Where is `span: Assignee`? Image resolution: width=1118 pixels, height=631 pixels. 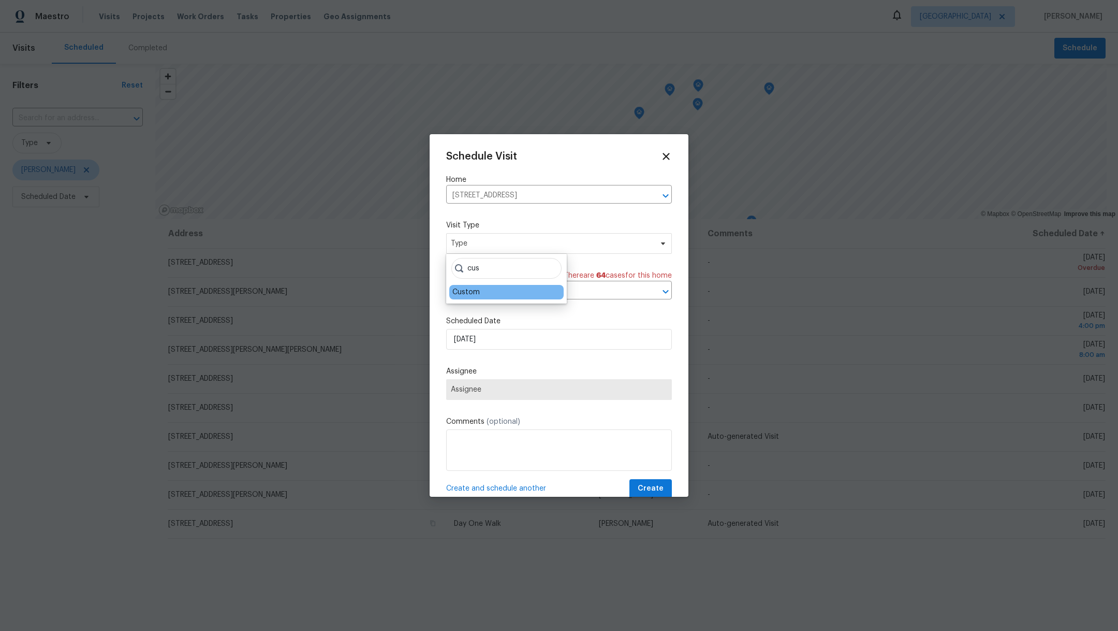 span: Assignee is located at coordinates (559, 389).